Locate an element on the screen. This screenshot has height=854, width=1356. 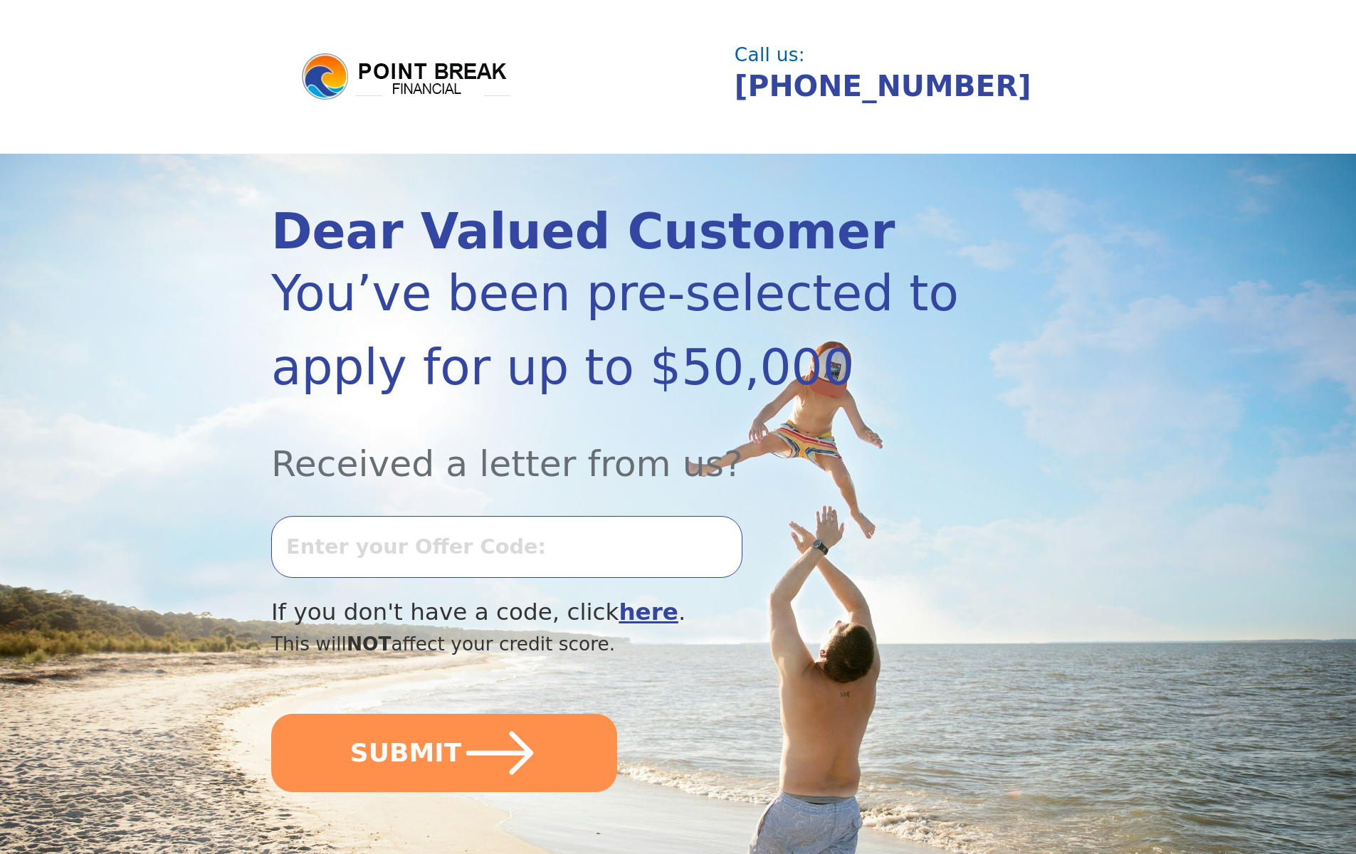
div: If you don't have a code, click . is located at coordinates (617, 612).